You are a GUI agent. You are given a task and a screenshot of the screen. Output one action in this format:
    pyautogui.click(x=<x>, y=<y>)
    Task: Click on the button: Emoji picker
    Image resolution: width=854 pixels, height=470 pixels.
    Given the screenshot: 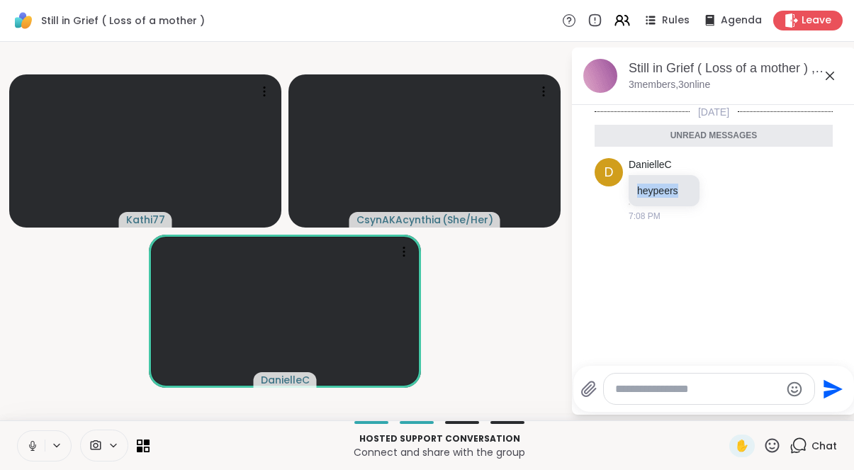 What is the action you would take?
    pyautogui.click(x=795, y=389)
    